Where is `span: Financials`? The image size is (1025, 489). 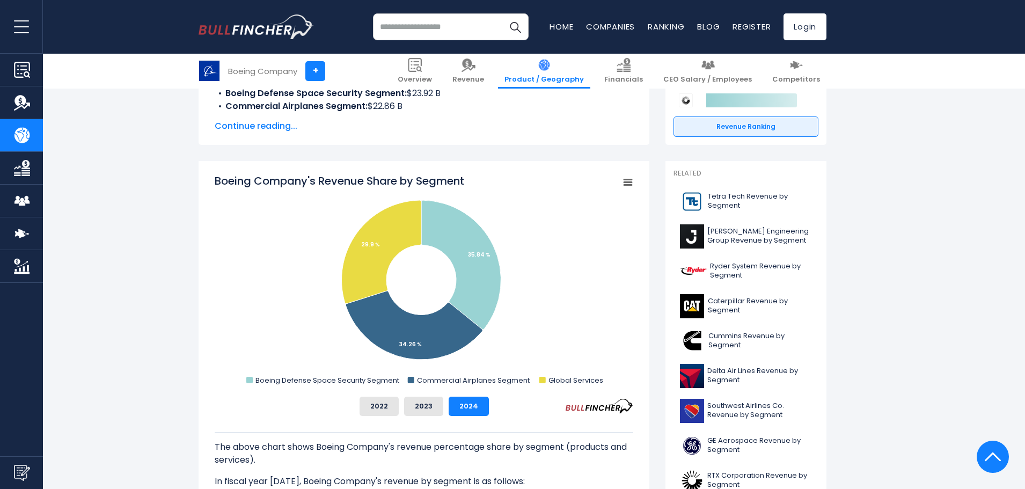
span: Financials is located at coordinates (624, 79).